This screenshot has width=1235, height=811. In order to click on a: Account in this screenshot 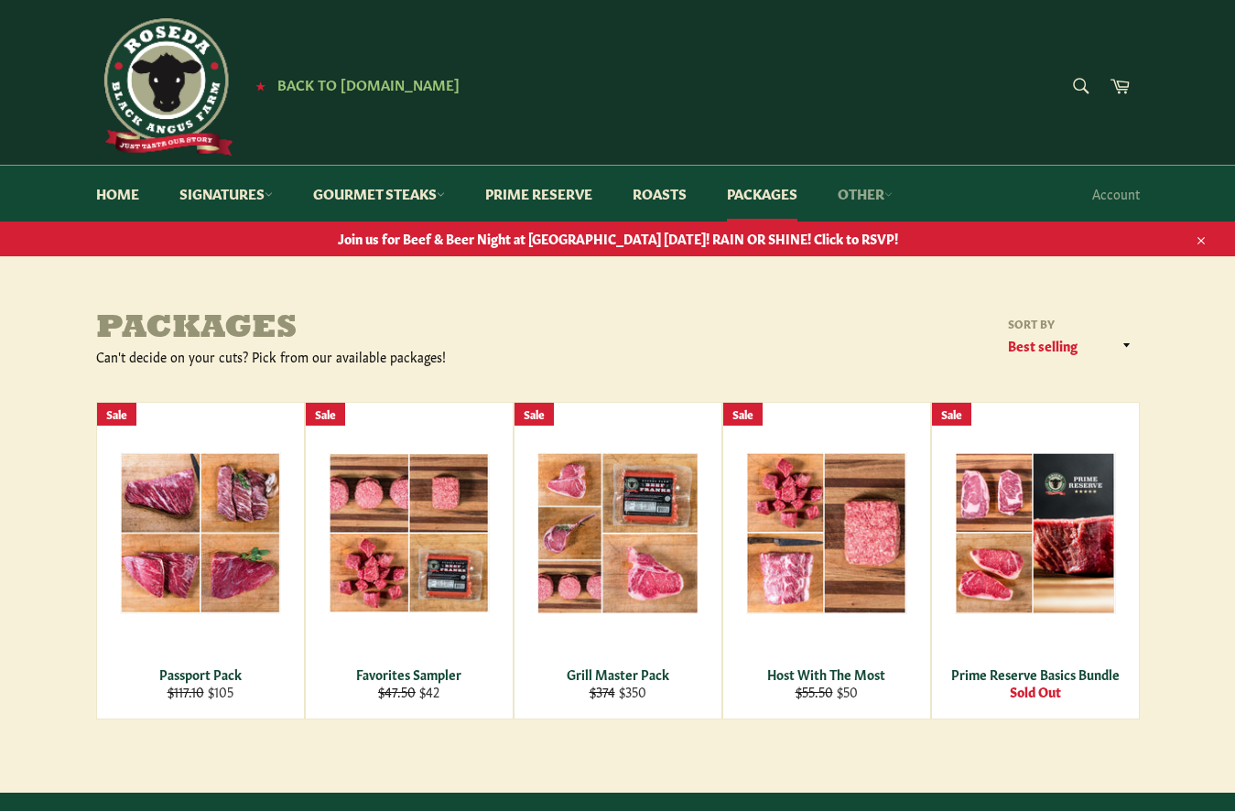, I will do `click(1116, 193)`.